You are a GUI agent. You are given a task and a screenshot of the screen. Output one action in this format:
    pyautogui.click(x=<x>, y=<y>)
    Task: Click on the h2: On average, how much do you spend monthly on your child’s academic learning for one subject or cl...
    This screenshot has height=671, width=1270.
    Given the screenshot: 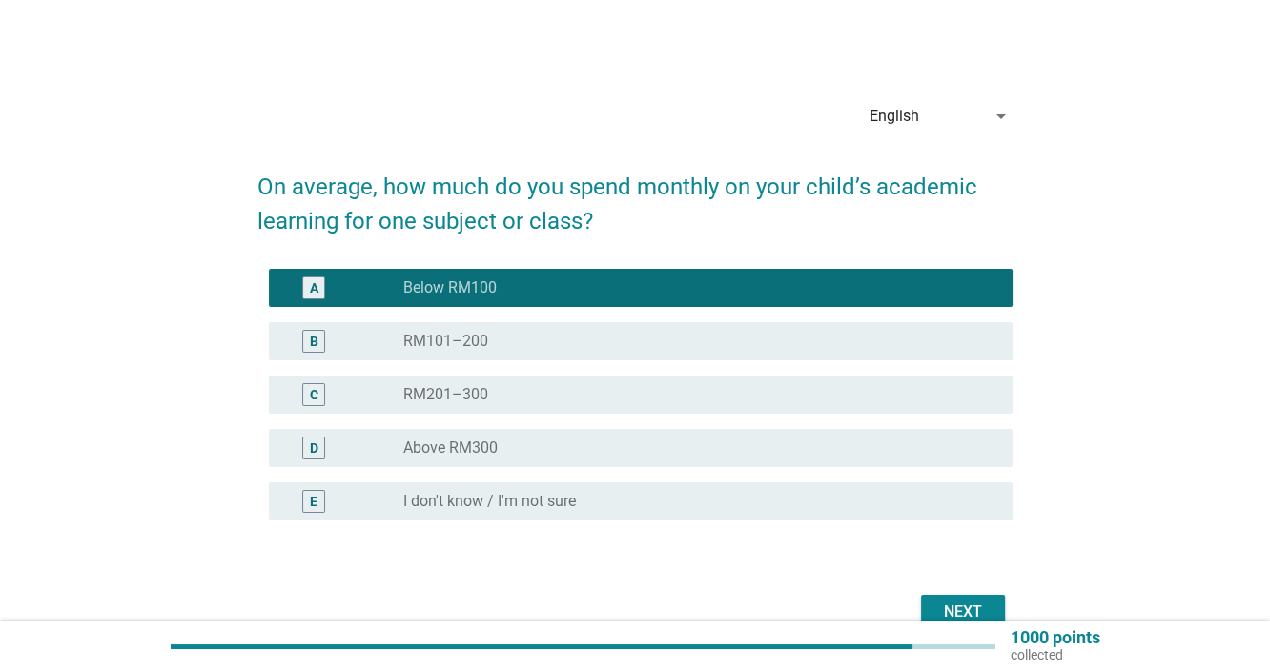 What is the action you would take?
    pyautogui.click(x=635, y=194)
    